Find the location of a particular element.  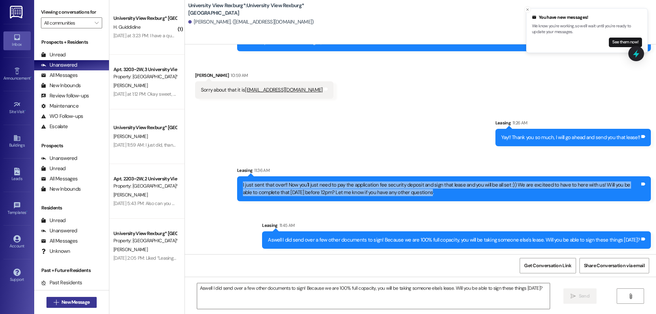

div: Escalate is located at coordinates (54, 126).